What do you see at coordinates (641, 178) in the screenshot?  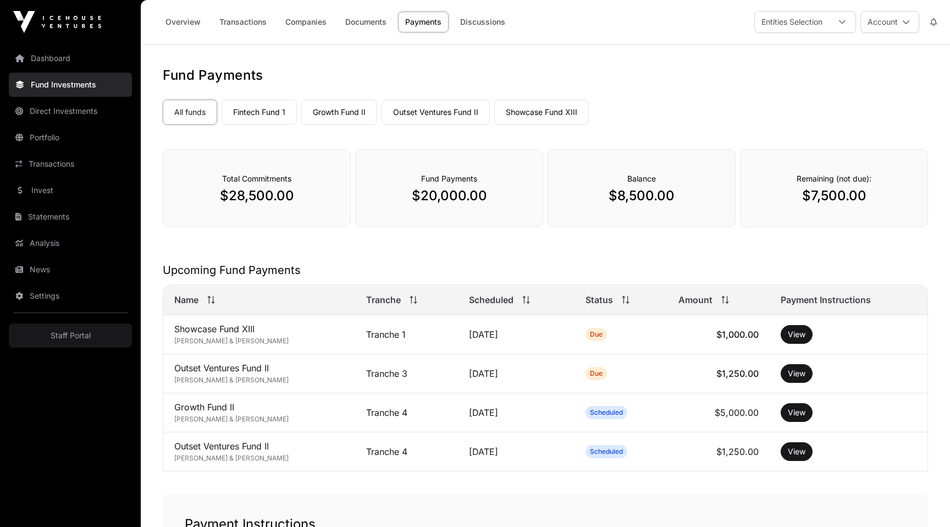 I see `span: Balance` at bounding box center [641, 178].